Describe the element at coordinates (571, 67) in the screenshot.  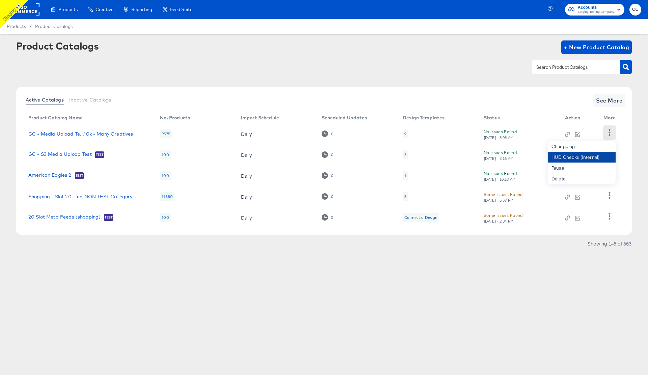
I see `input: Search Product Catalogs` at that location.